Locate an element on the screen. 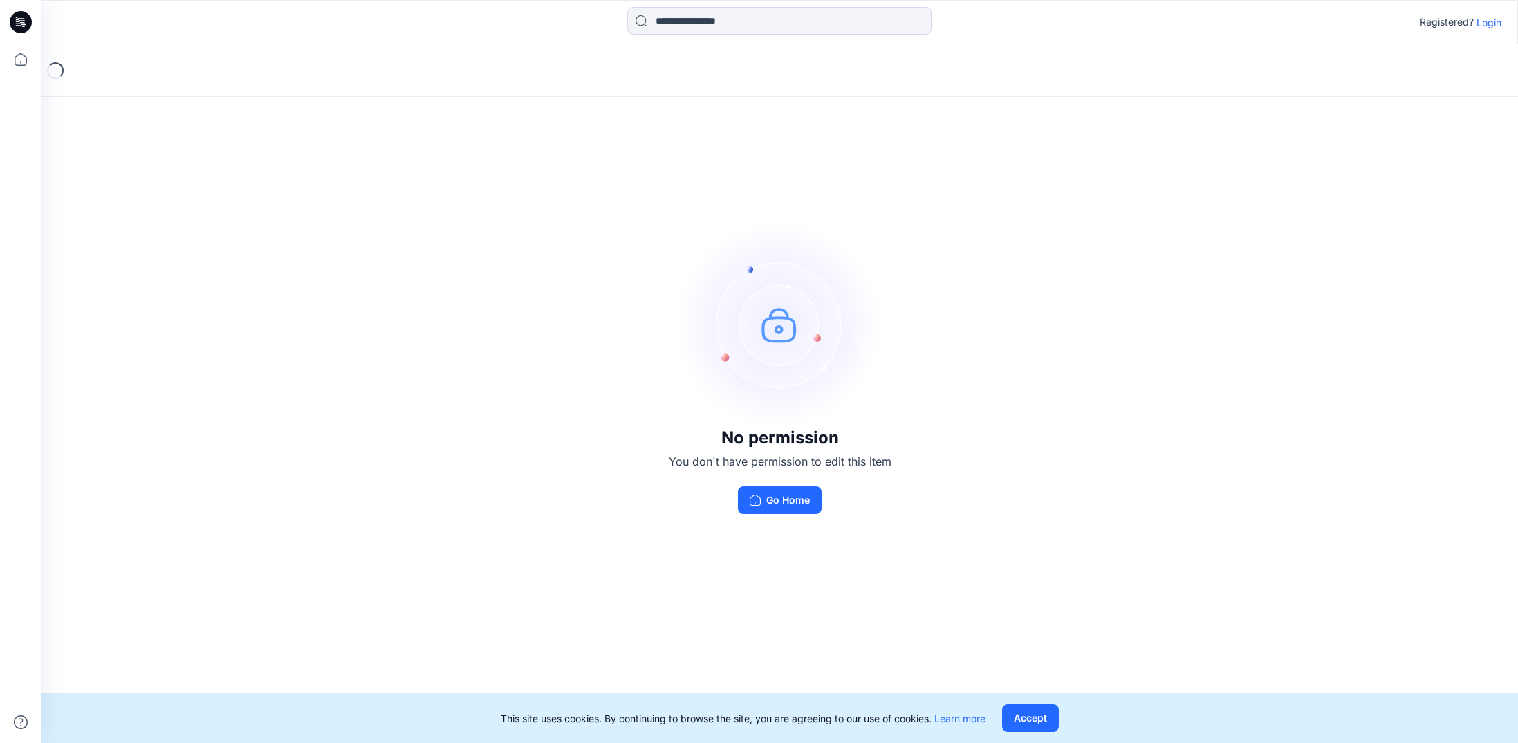 This screenshot has width=1518, height=743. p: Login is located at coordinates (1489, 22).